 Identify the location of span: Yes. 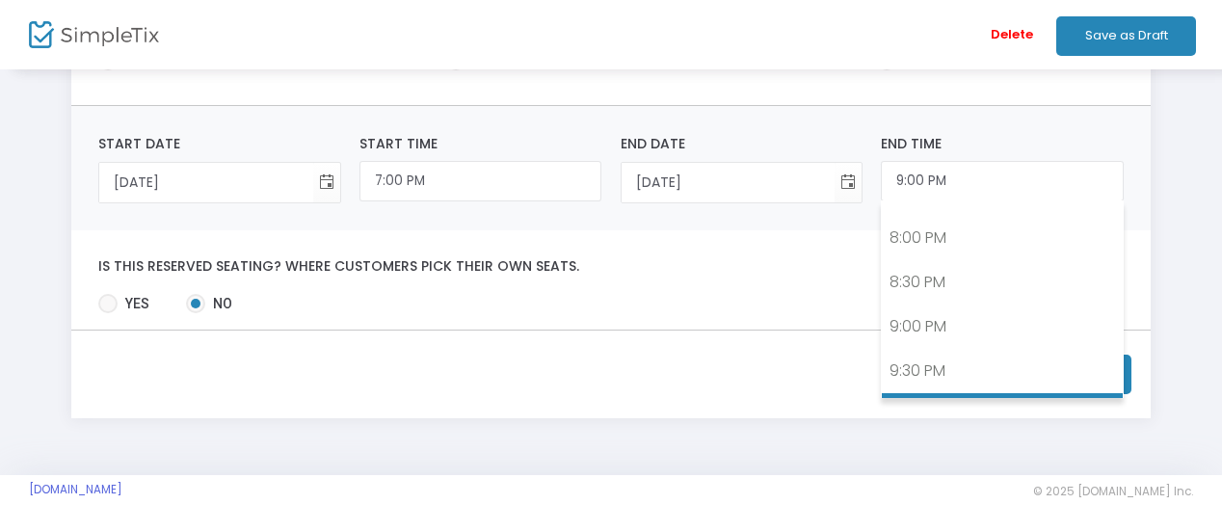
(133, 303).